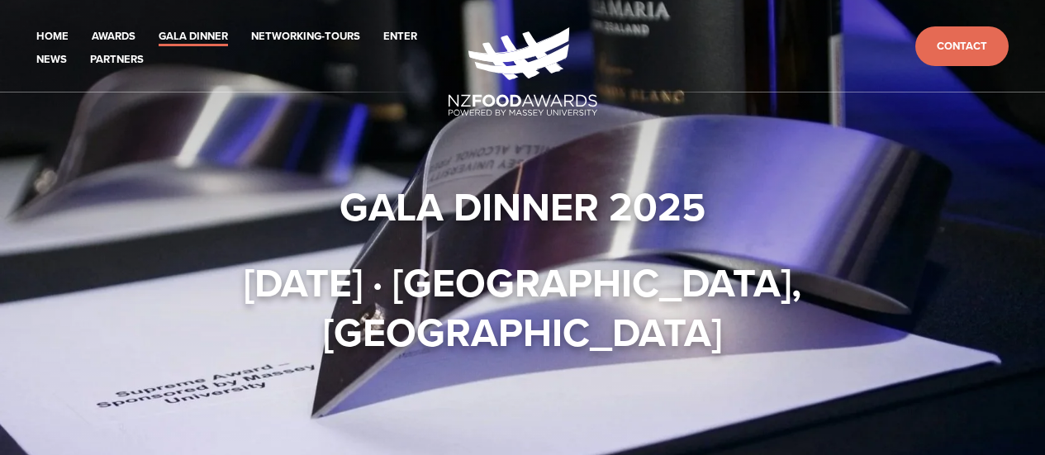 This screenshot has width=1045, height=455. What do you see at coordinates (961, 46) in the screenshot?
I see `a: Contact` at bounding box center [961, 46].